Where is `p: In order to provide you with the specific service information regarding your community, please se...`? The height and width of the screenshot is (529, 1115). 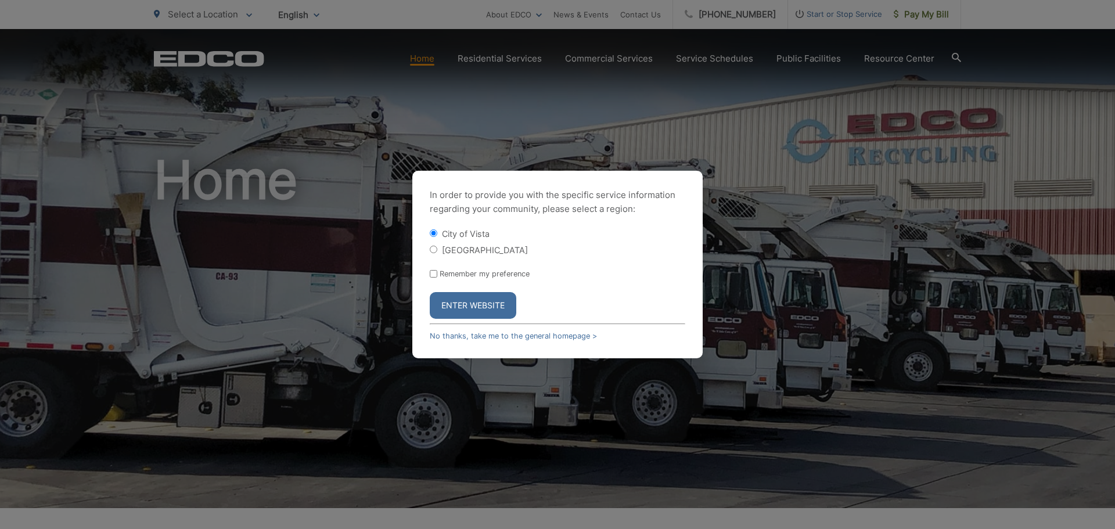
p: In order to provide you with the specific service information regarding your community, please se... is located at coordinates (557, 202).